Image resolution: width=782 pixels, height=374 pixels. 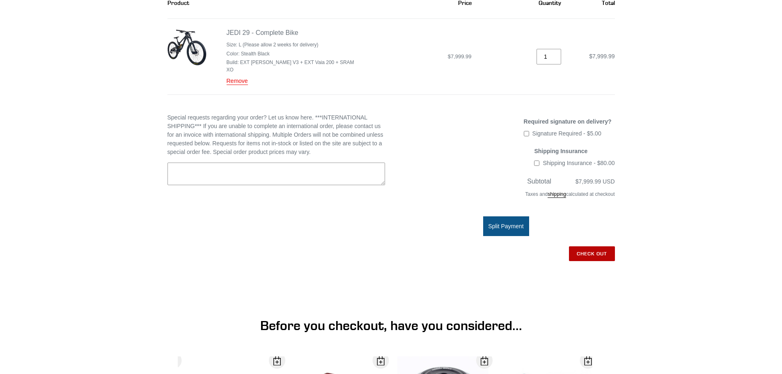 I want to click on button: Split Payment, so click(x=506, y=226).